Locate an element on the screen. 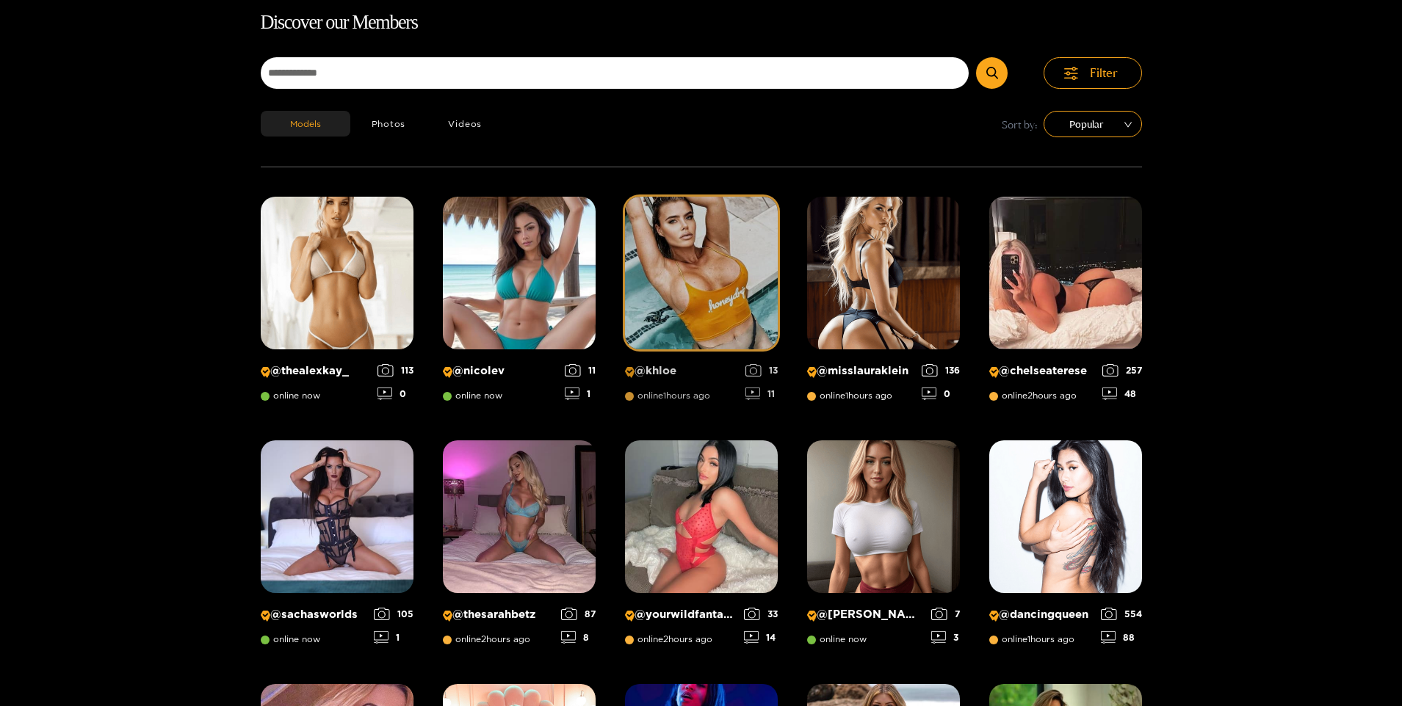 Image resolution: width=1402 pixels, height=706 pixels. div: 87 is located at coordinates (578, 614).